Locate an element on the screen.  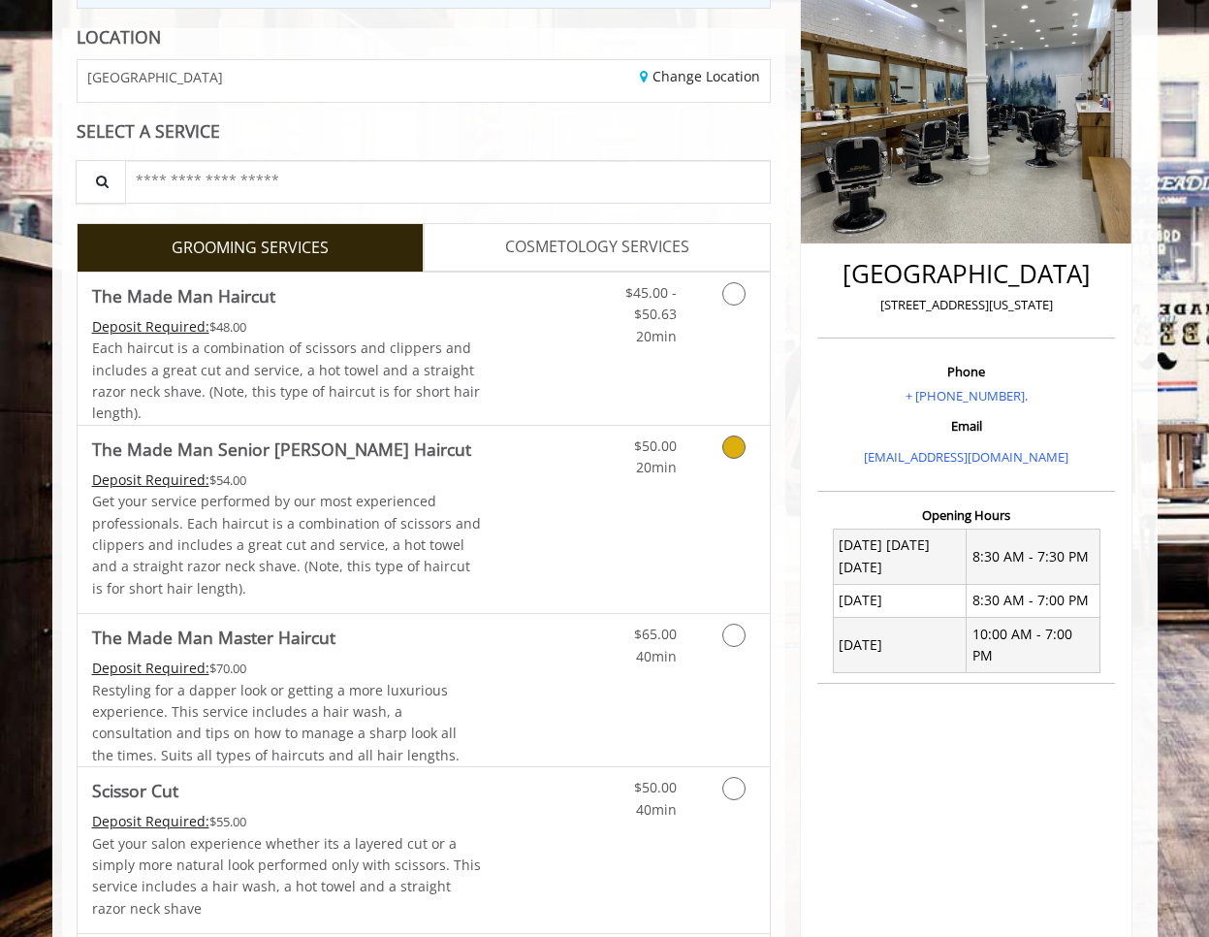
button: Service Search is located at coordinates (101, 181).